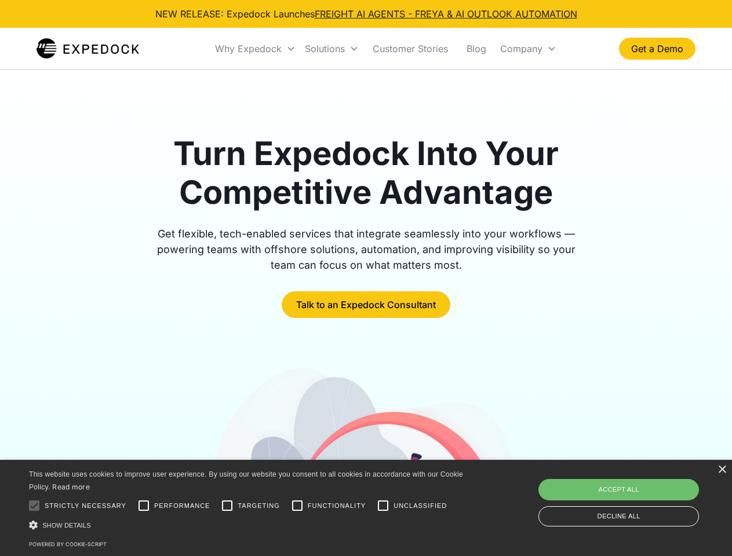 This screenshot has height=556, width=732. What do you see at coordinates (85, 506) in the screenshot?
I see `span: Strictly necessary` at bounding box center [85, 506].